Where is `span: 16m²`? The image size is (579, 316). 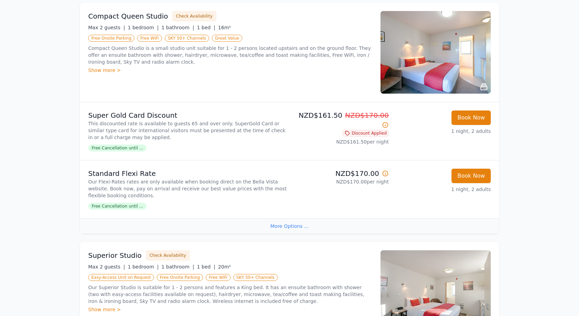
span: 16m² is located at coordinates (224, 28).